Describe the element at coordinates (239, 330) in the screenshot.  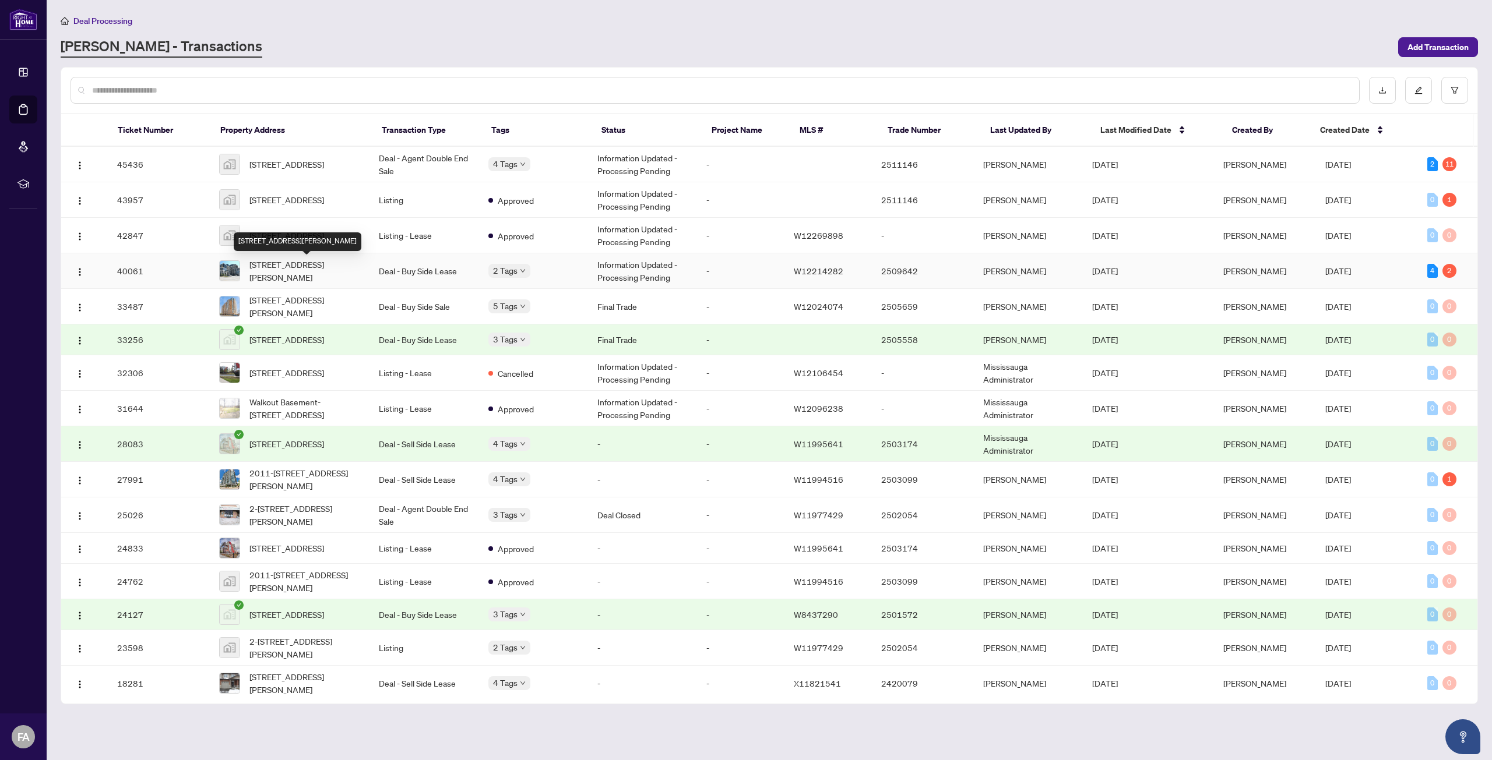
I see `span: check-circle` at that location.